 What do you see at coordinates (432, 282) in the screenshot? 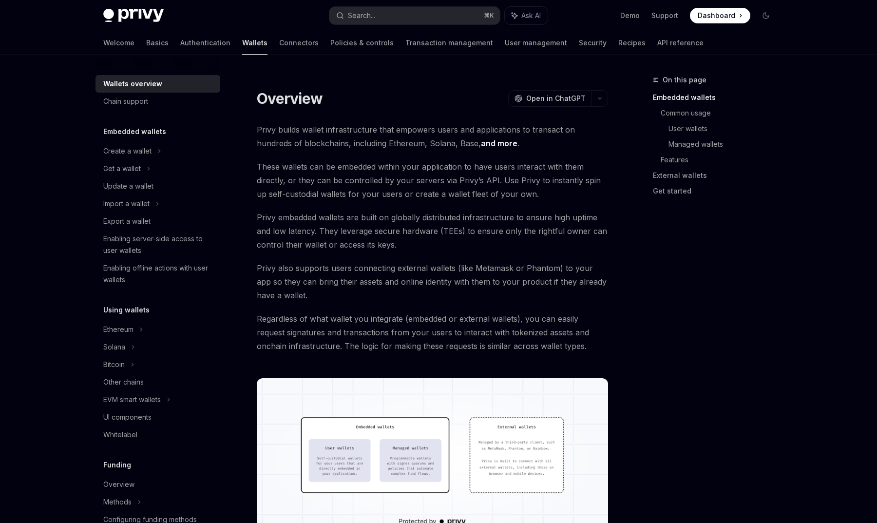
I see `span: Privy also supports users connecting external wallets (like Metamask or Phantom) to your app so t...` at bounding box center [432, 282].